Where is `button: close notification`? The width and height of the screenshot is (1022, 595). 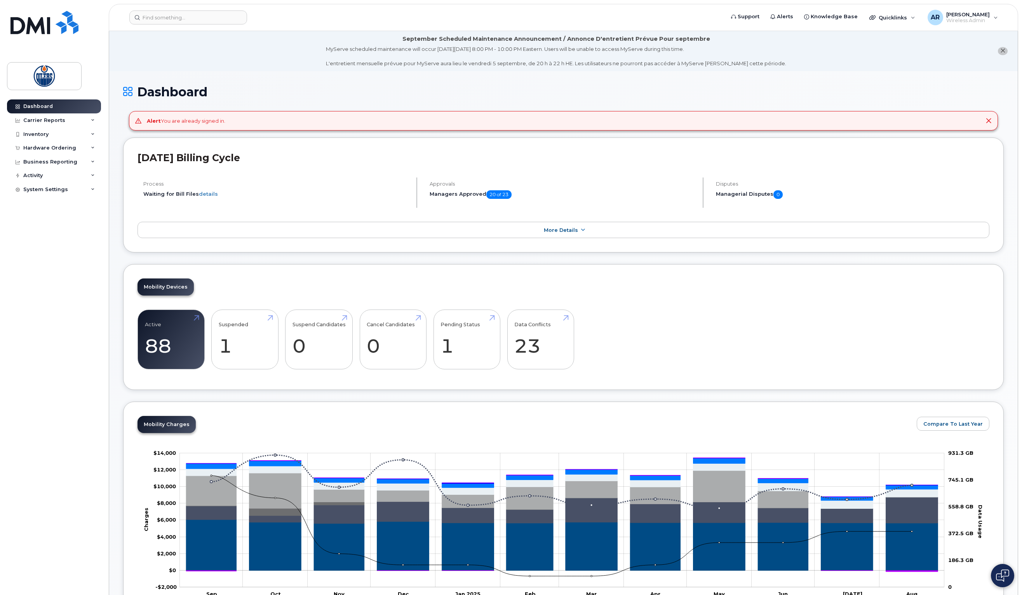
button: close notification is located at coordinates (1003, 51).